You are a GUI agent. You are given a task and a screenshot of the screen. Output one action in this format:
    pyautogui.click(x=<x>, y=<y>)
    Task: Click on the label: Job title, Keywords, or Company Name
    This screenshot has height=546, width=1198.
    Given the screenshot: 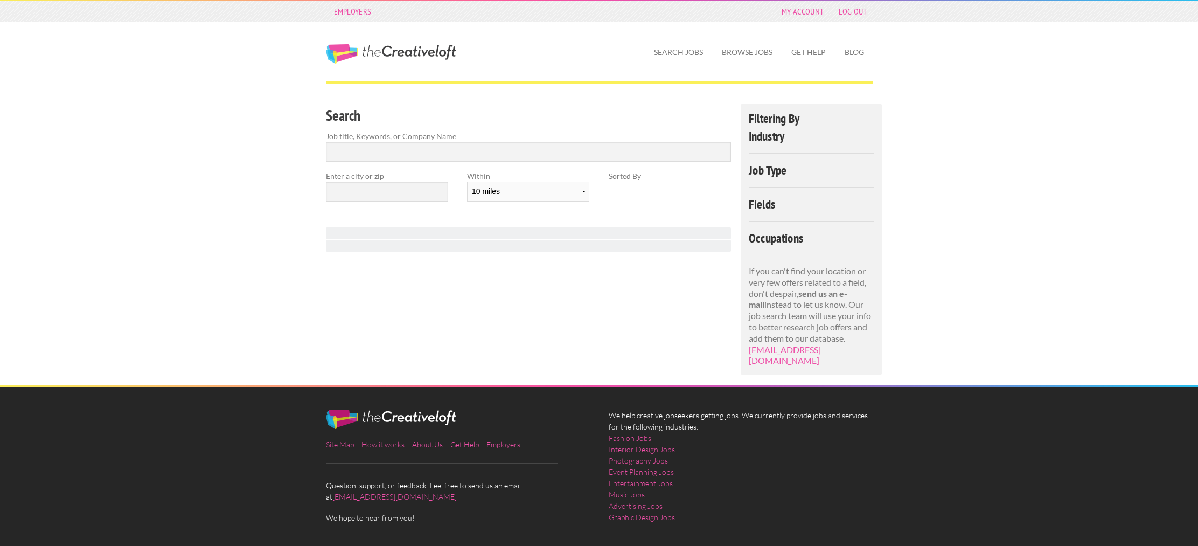 What is the action you would take?
    pyautogui.click(x=528, y=136)
    